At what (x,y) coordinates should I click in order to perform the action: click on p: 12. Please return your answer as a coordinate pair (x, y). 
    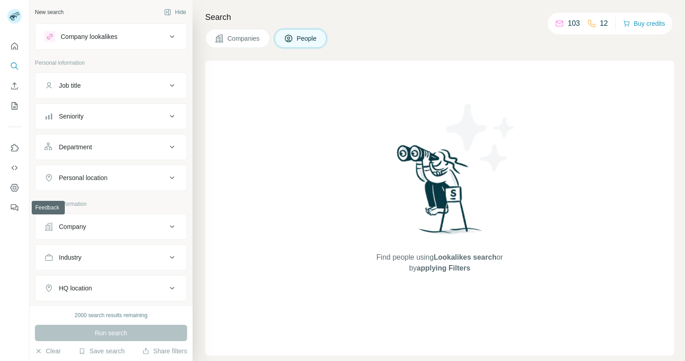
    Looking at the image, I should click on (603, 24).